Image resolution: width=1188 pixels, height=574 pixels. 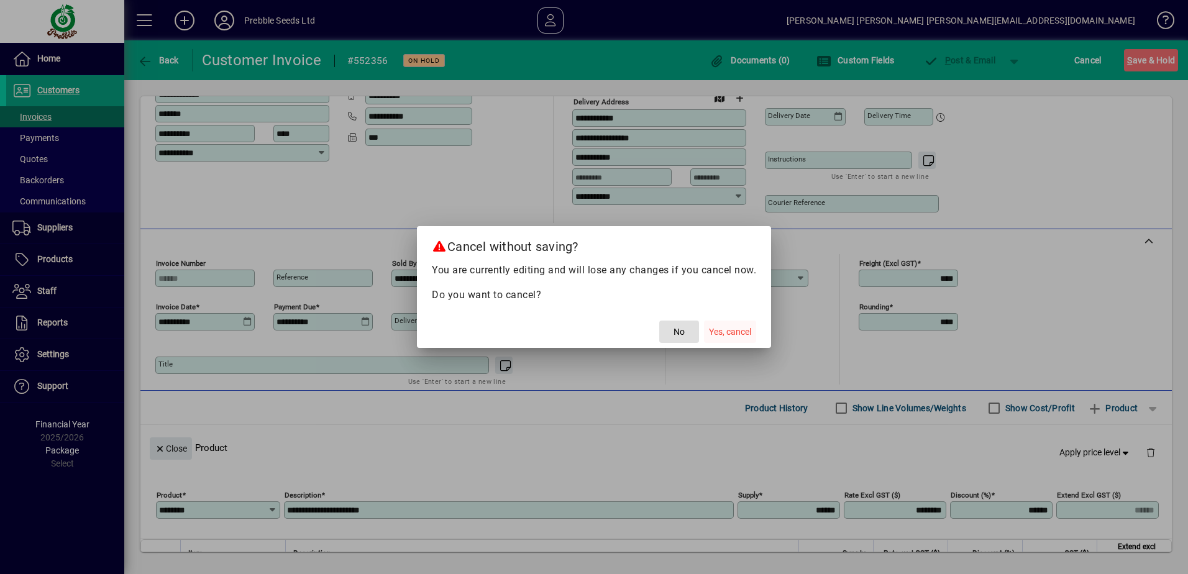 I want to click on h2: Cancel without saving?, so click(x=594, y=244).